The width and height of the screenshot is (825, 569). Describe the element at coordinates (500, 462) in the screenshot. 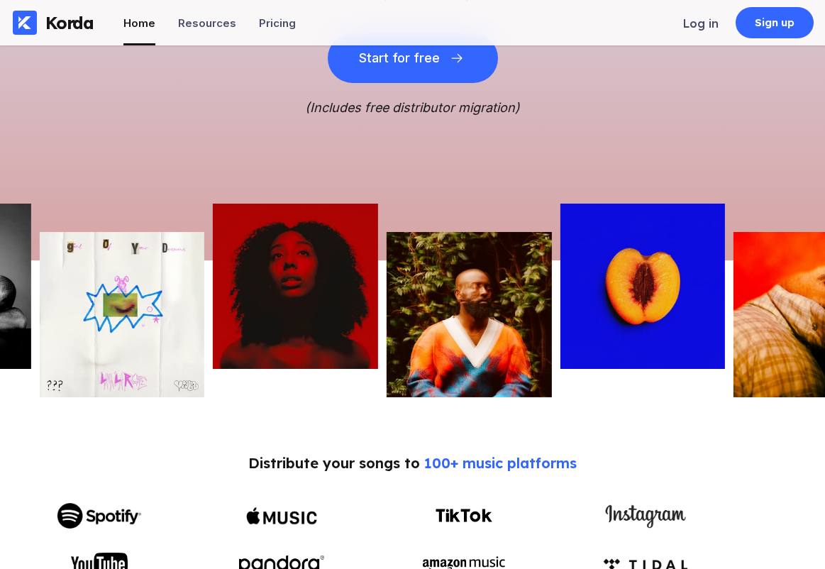

I see `span: 100+ music platforms` at that location.